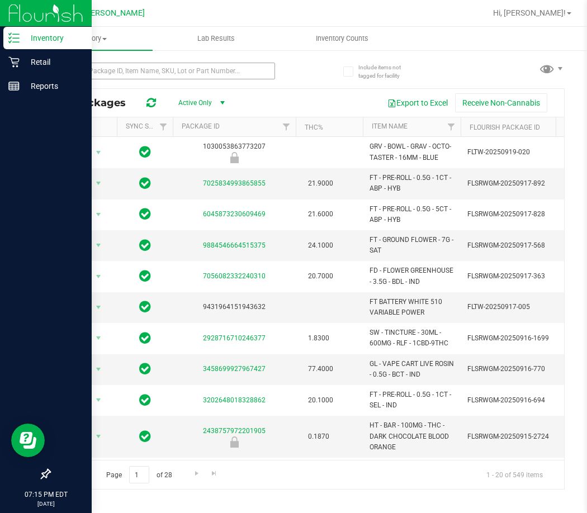 This screenshot has width=587, height=513. What do you see at coordinates (342, 39) in the screenshot?
I see `span: Inventory Counts` at bounding box center [342, 39].